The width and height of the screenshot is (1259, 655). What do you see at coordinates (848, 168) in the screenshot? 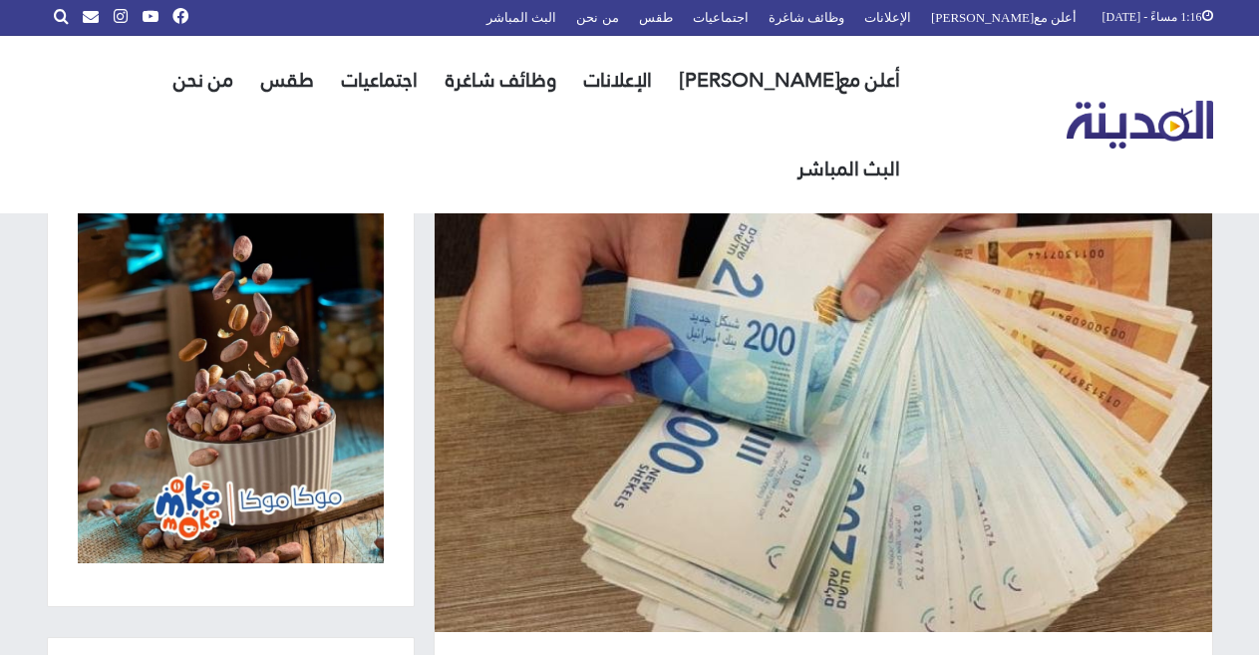
I see `a: البث المباشر` at bounding box center [848, 168].